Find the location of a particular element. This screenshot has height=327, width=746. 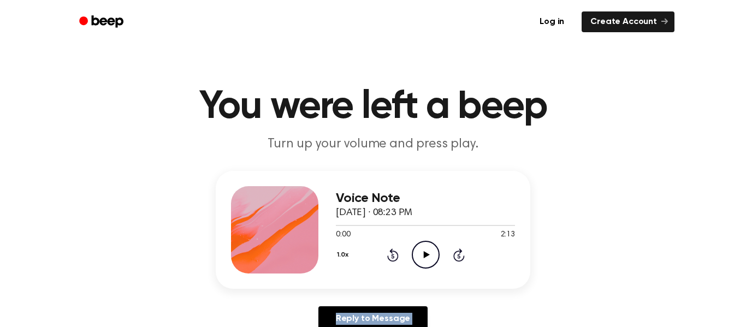

span: 2:13 is located at coordinates (508, 235).